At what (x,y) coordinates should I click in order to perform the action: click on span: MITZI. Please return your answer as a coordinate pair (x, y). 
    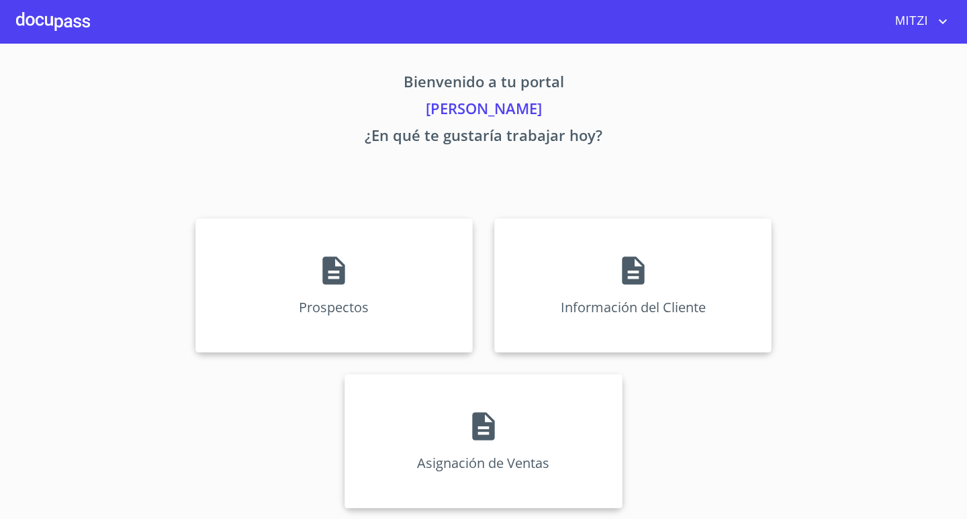
    Looking at the image, I should click on (910, 21).